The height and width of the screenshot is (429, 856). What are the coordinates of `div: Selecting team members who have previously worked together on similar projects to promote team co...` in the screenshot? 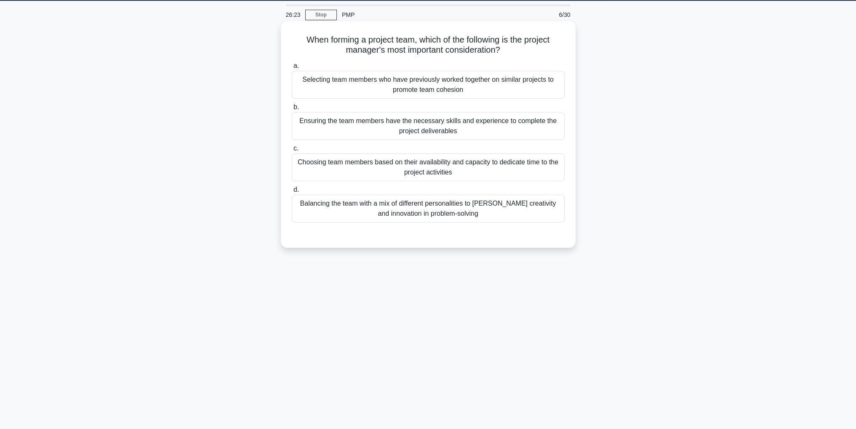 It's located at (428, 85).